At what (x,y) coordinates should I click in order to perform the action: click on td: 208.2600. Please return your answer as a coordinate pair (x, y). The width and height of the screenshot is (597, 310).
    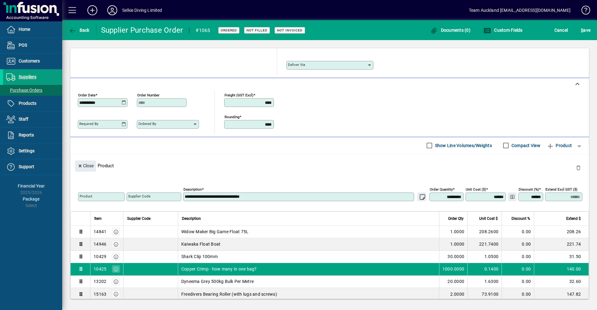
    Looking at the image, I should click on (484, 232).